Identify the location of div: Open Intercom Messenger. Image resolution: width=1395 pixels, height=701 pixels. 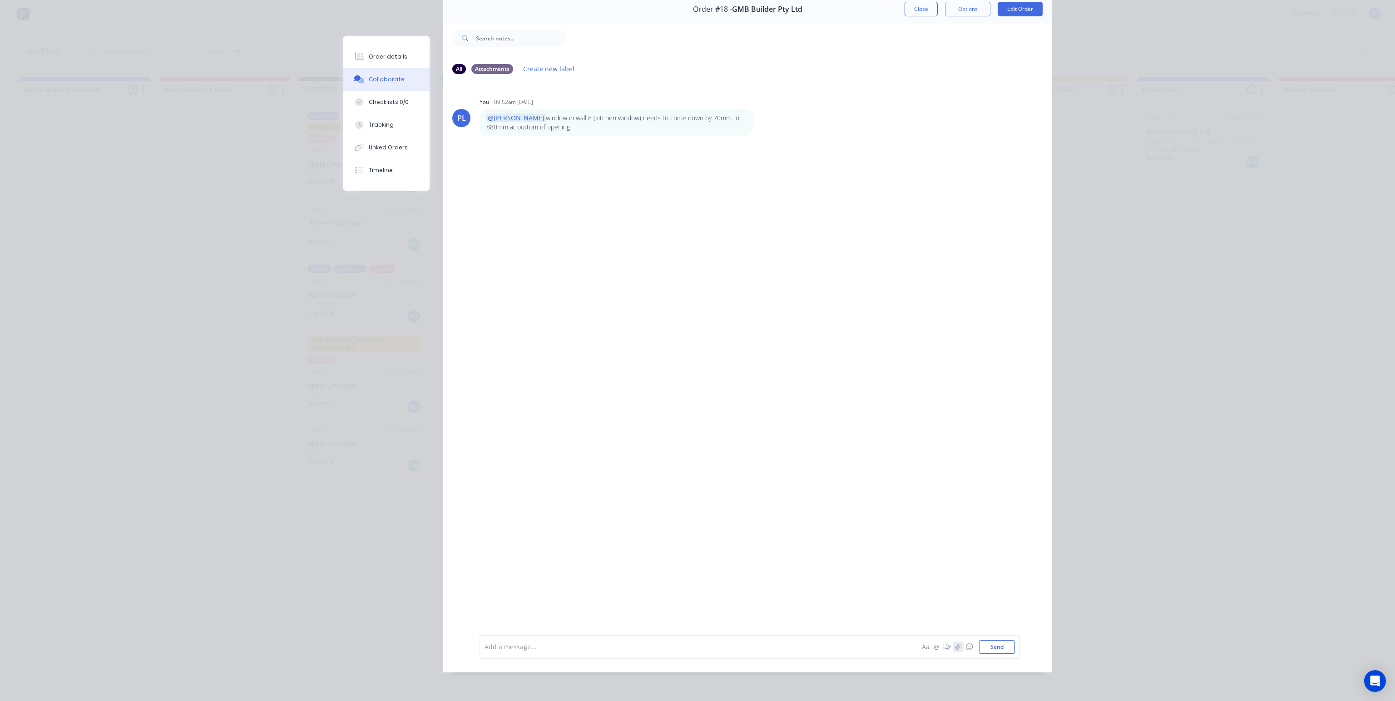
(1375, 681).